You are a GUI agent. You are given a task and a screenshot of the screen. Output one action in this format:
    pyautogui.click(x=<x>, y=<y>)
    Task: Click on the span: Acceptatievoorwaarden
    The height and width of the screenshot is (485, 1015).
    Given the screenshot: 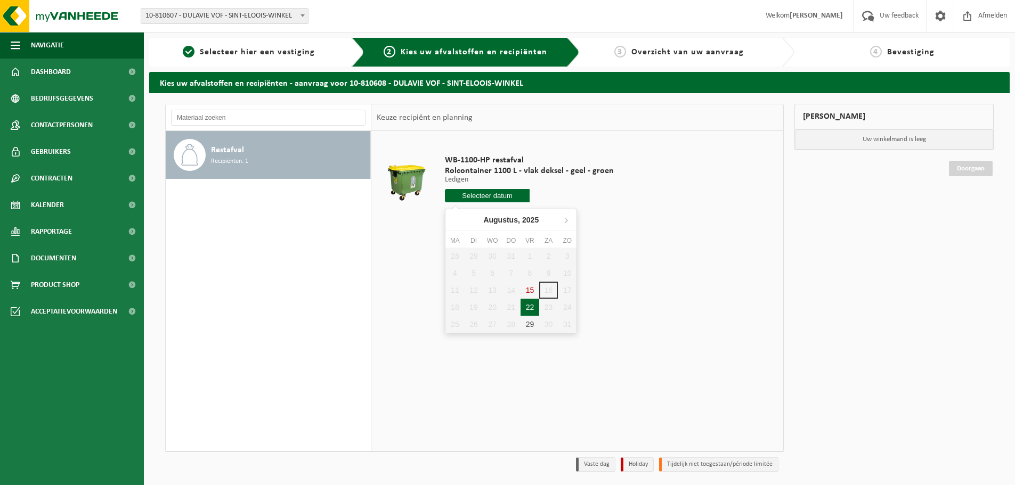 What is the action you would take?
    pyautogui.click(x=74, y=312)
    